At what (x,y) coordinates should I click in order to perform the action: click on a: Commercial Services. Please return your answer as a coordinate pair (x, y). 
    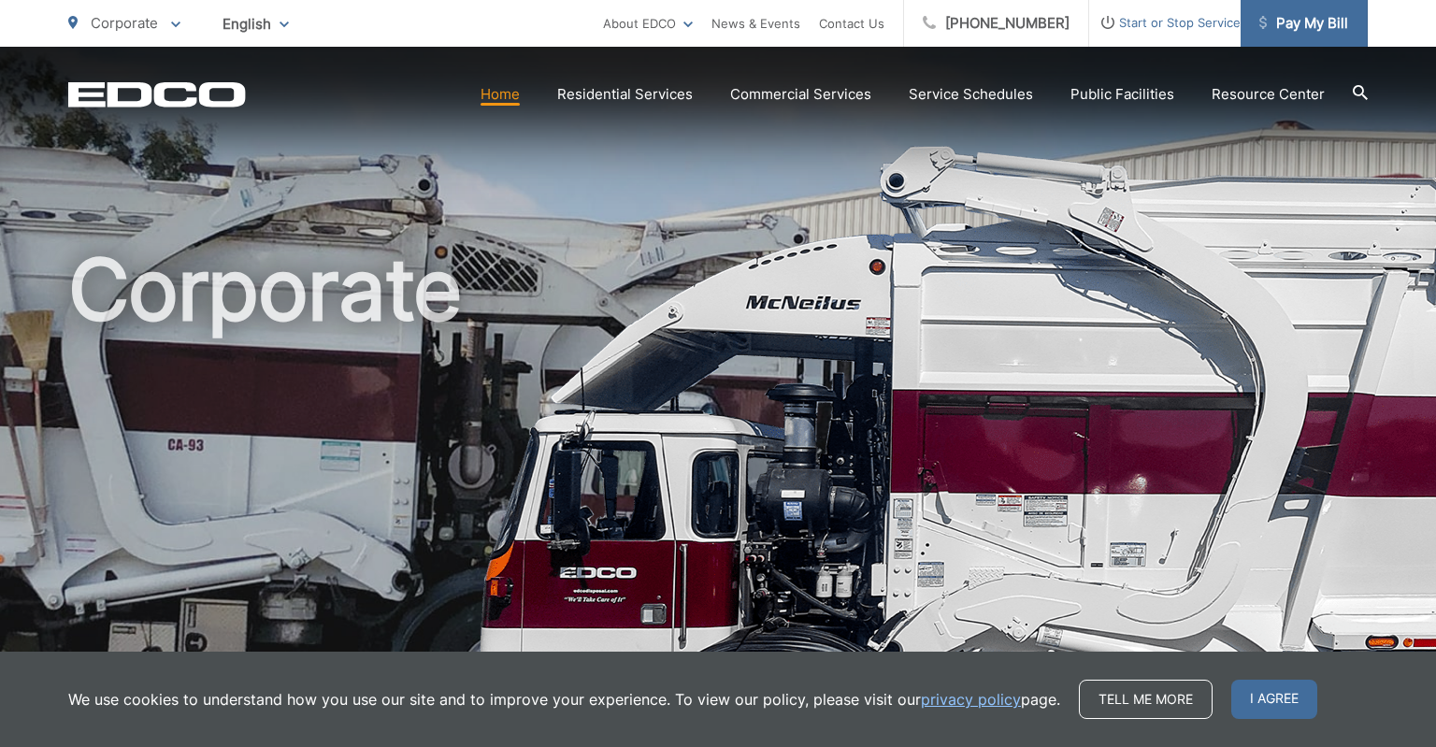
    Looking at the image, I should click on (800, 94).